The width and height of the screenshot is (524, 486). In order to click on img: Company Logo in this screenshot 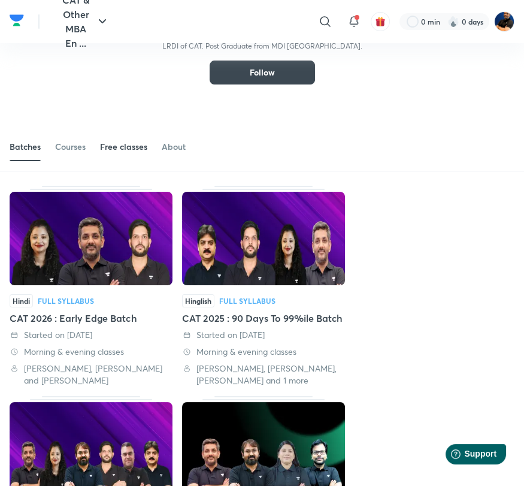, I will do `click(17, 20)`.